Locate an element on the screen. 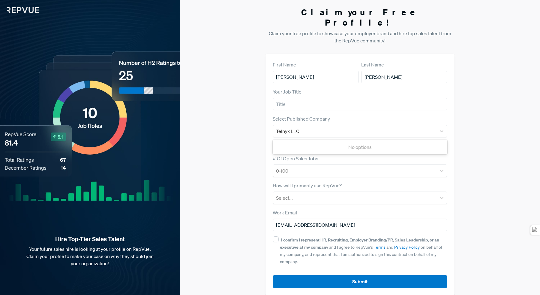 This screenshot has height=295, width=540. button: Submit is located at coordinates (360, 281).